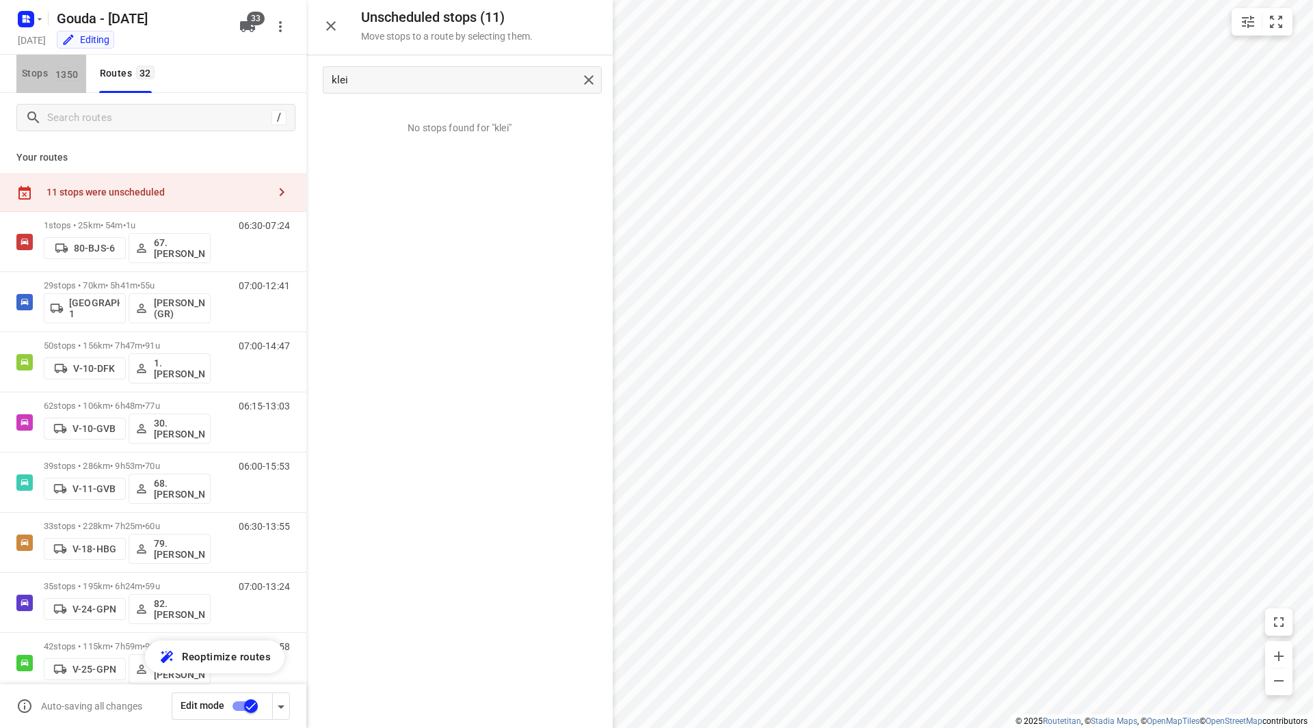 Image resolution: width=1313 pixels, height=728 pixels. What do you see at coordinates (157, 192) in the screenshot?
I see `div: 11 stops were unscheduled` at bounding box center [157, 192].